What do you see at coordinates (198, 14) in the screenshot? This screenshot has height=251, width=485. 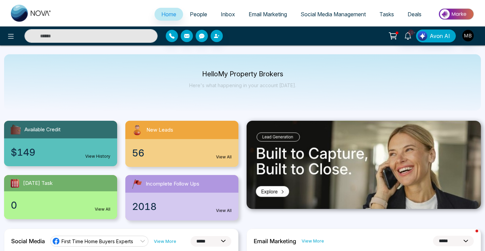 I see `a: People` at bounding box center [198, 14].